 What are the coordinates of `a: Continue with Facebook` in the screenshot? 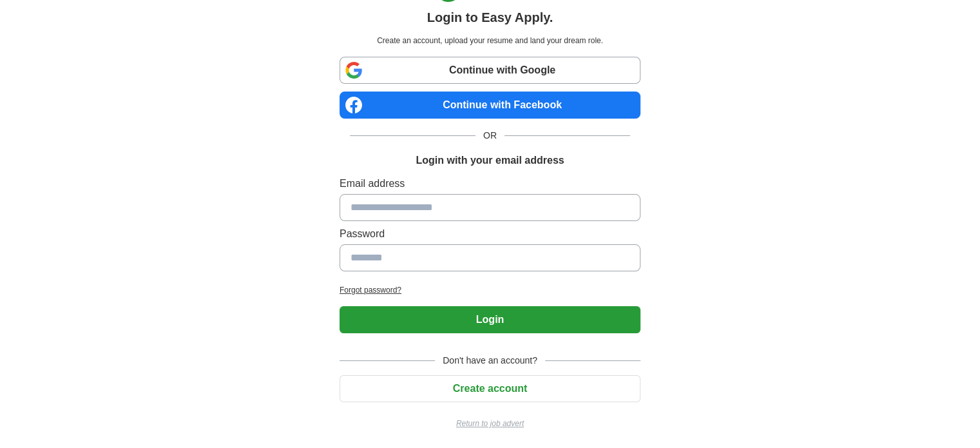 It's located at (490, 105).